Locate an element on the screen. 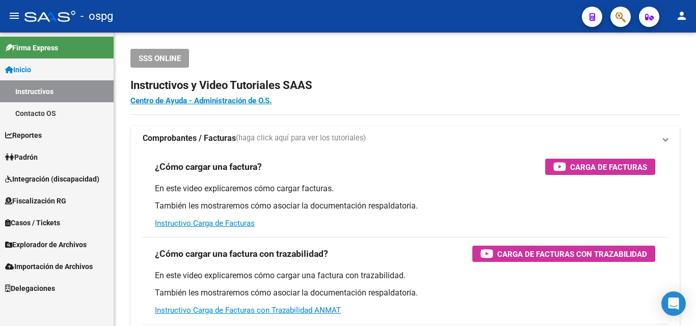 The width and height of the screenshot is (696, 326). a: Instructivo Carga de Facturas con Trazabilidad ANMAT is located at coordinates (247, 311).